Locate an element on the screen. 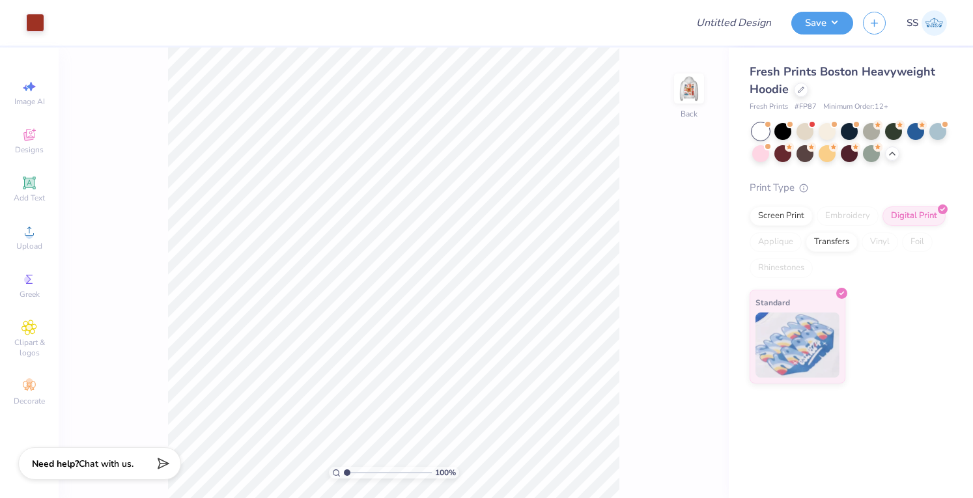  div: Digital Print is located at coordinates (914, 216).